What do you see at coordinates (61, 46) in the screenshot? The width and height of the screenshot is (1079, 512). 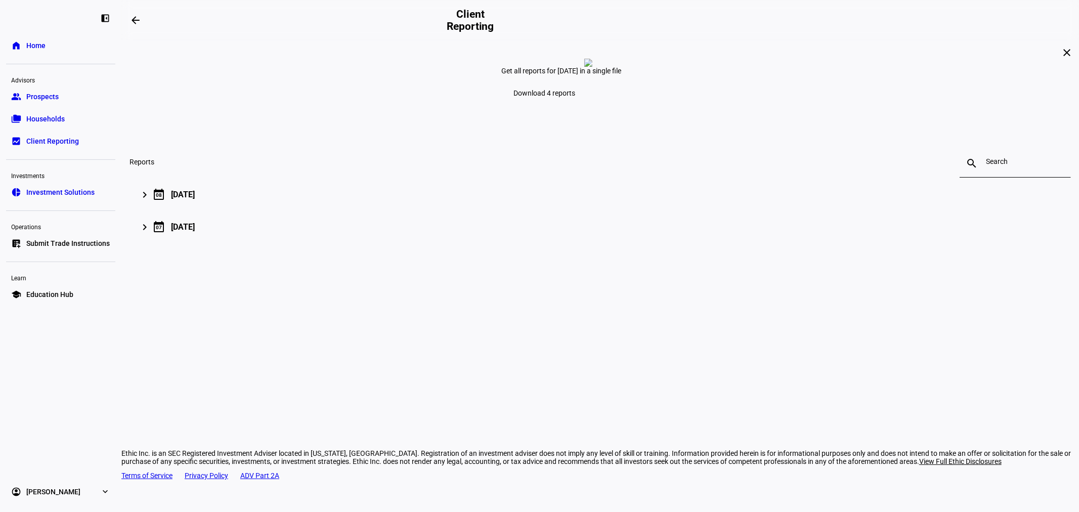 I see `a: homeHome` at bounding box center [61, 46].